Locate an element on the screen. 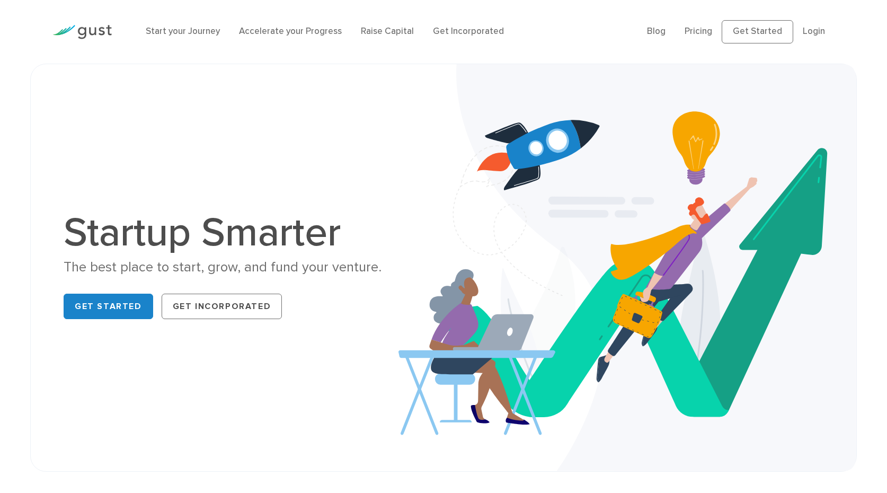 The image size is (887, 493). div: The best place to start, grow, and fund your venture. is located at coordinates (246, 267).